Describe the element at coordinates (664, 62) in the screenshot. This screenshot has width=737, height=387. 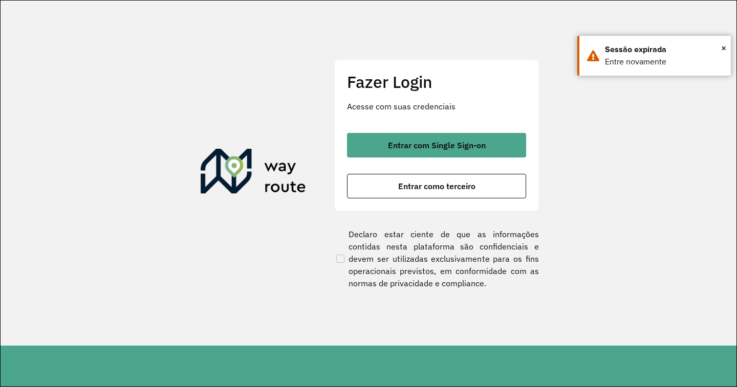
I see `div: Entre novamente` at that location.